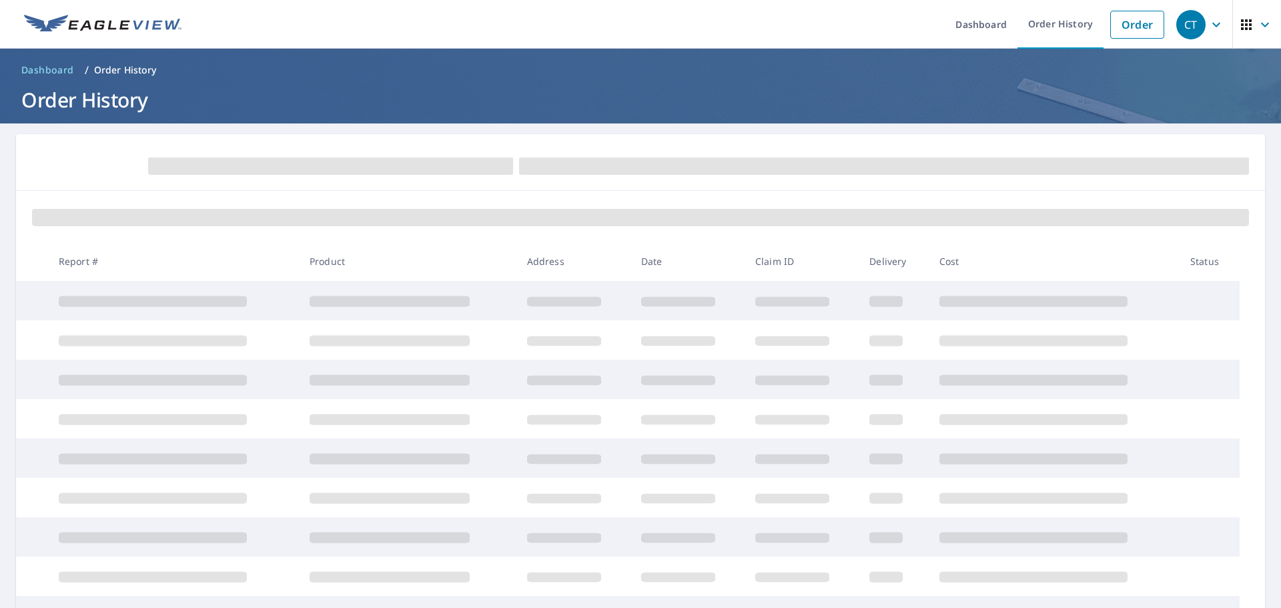 Image resolution: width=1281 pixels, height=608 pixels. I want to click on span: Dashboard, so click(47, 70).